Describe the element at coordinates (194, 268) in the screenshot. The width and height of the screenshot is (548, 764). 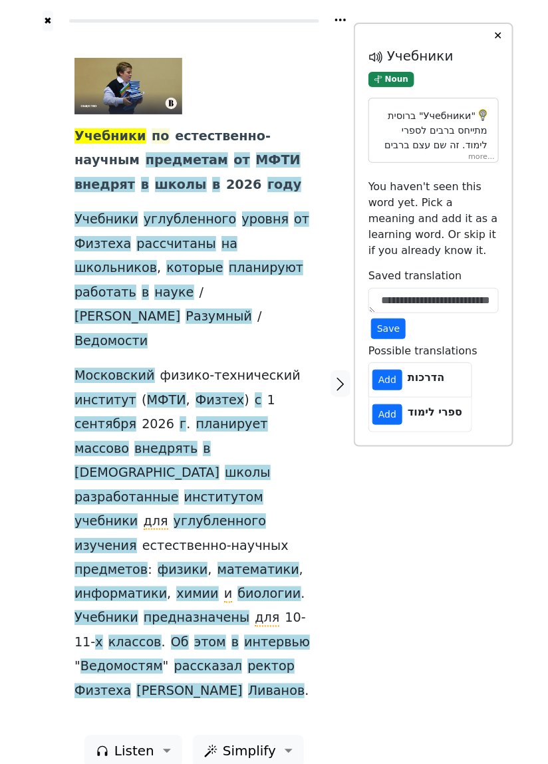
I see `span: которые` at that location.